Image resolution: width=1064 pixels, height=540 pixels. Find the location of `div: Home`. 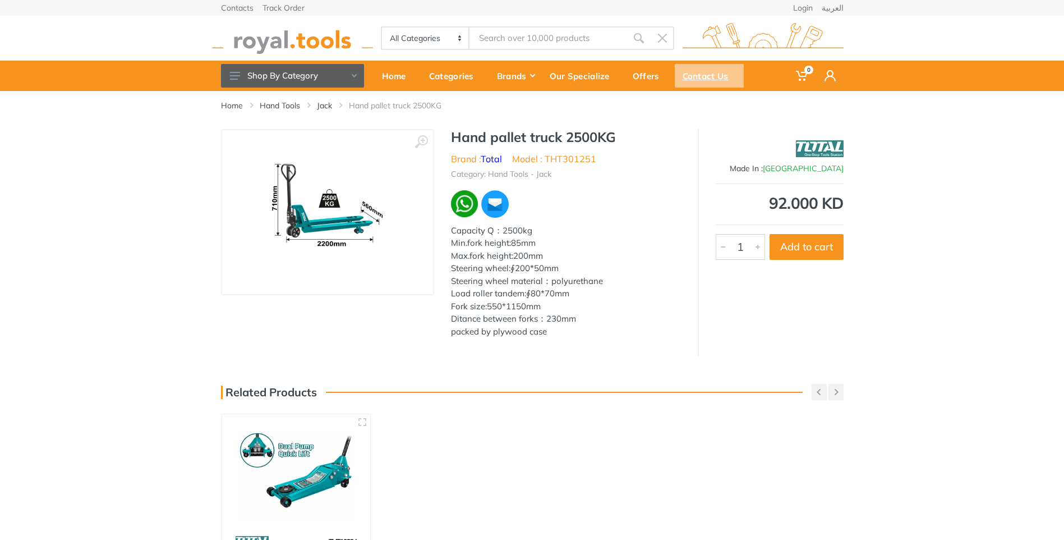

div: Home is located at coordinates (398, 76).